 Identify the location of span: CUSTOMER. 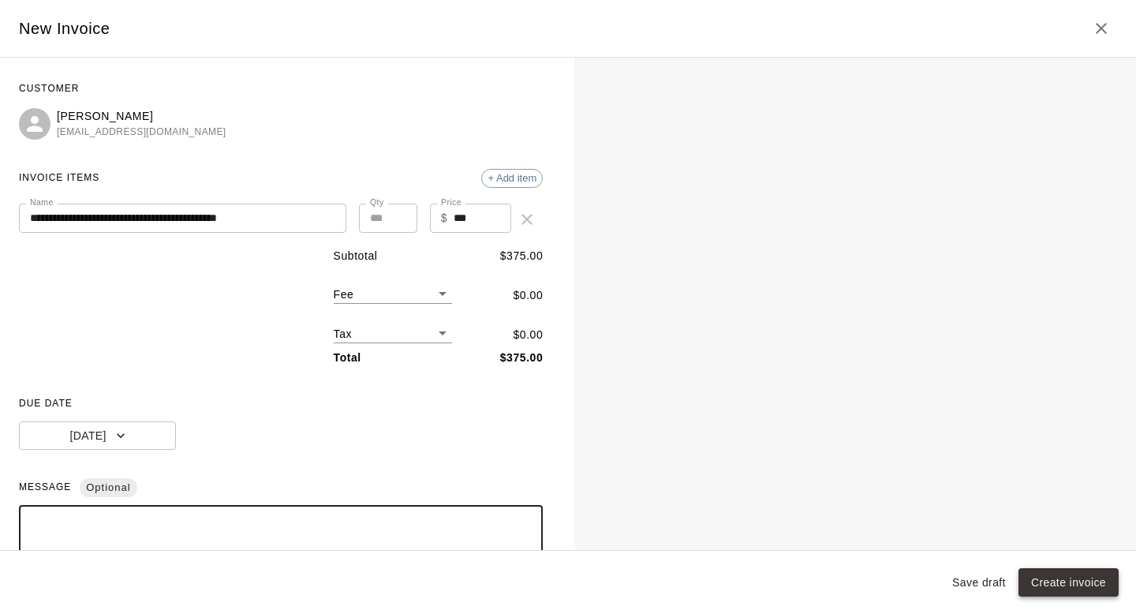
(281, 89).